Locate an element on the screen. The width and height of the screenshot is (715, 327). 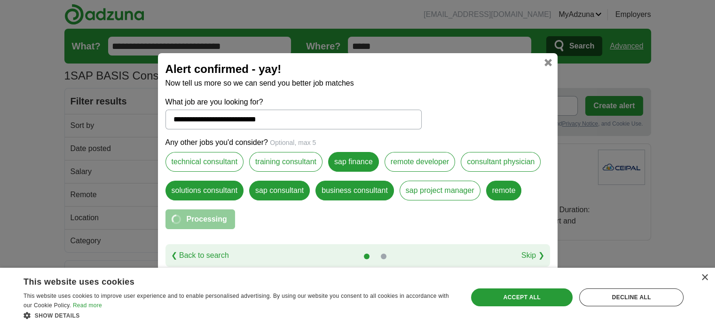
span: Show details is located at coordinates (57, 315).